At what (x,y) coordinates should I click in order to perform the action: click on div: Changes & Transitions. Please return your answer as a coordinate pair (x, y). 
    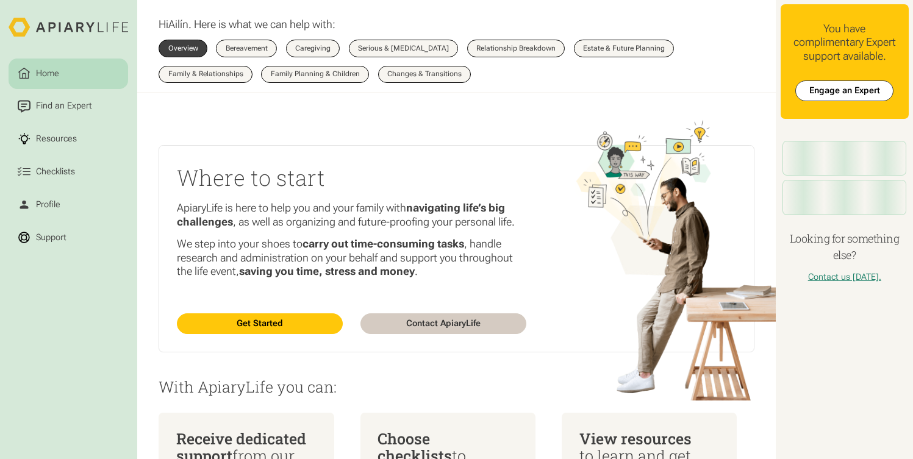
    Looking at the image, I should click on (425, 74).